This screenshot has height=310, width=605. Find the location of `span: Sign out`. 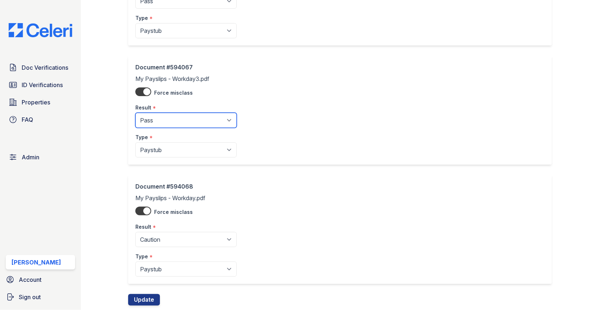

span: Sign out is located at coordinates (30, 297).